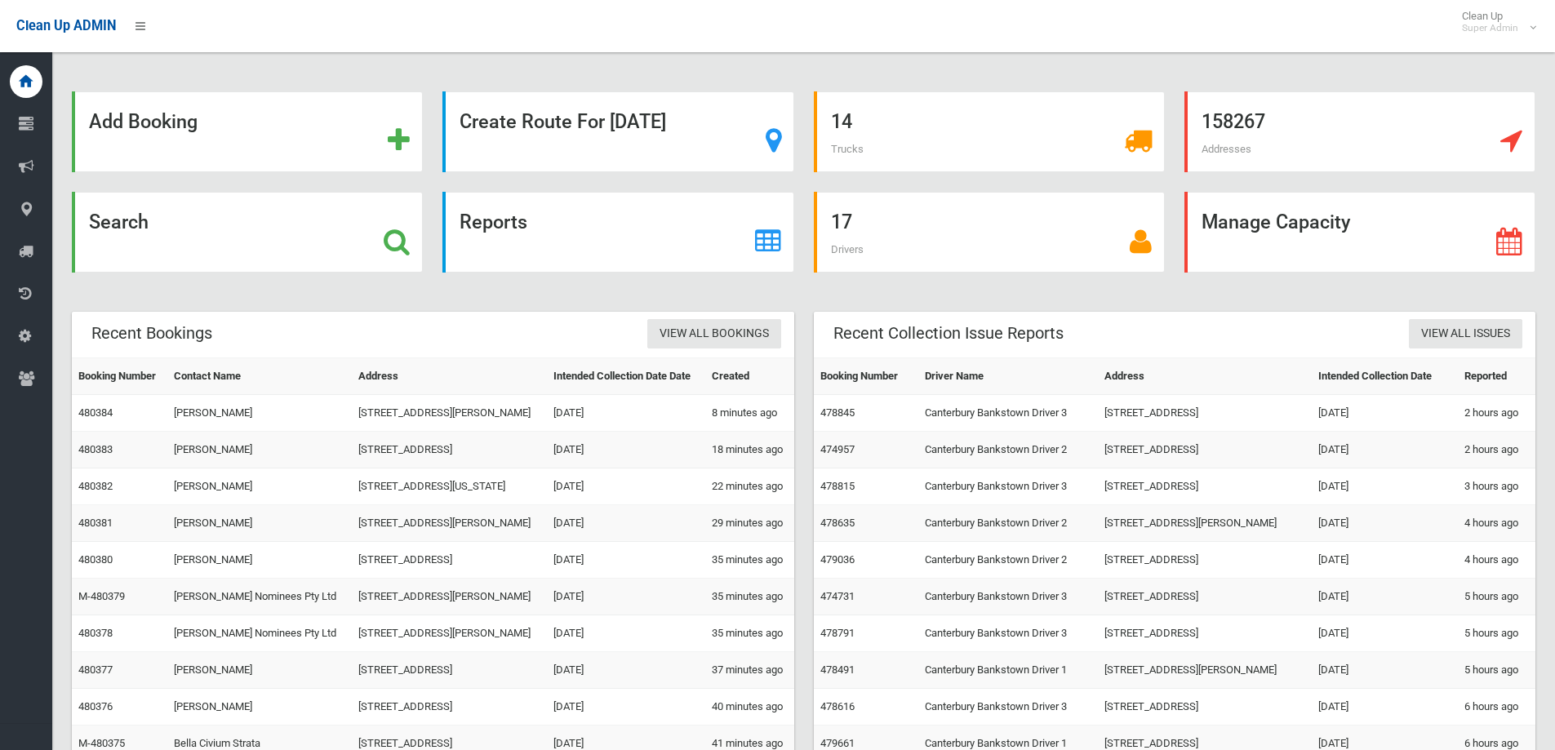 The height and width of the screenshot is (750, 1555). I want to click on a: M-480375, so click(101, 743).